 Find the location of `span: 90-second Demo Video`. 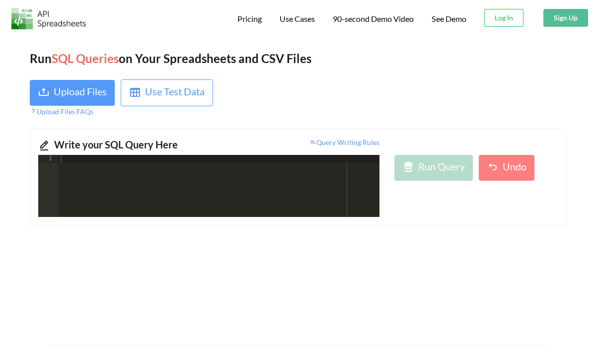

span: 90-second Demo Video is located at coordinates (373, 19).